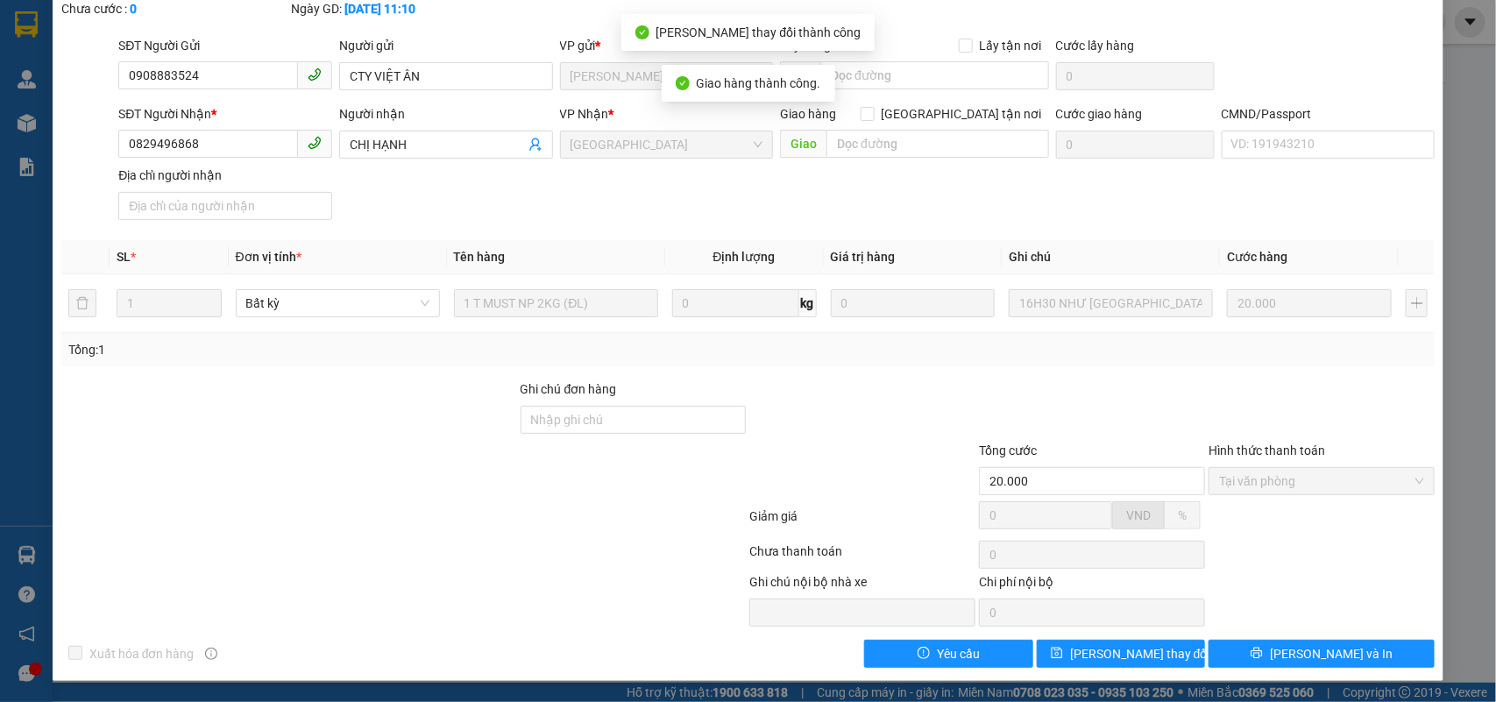 Image resolution: width=1496 pixels, height=702 pixels. What do you see at coordinates (1095, 46) in the screenshot?
I see `label: Cước lấy hàng` at bounding box center [1095, 46].